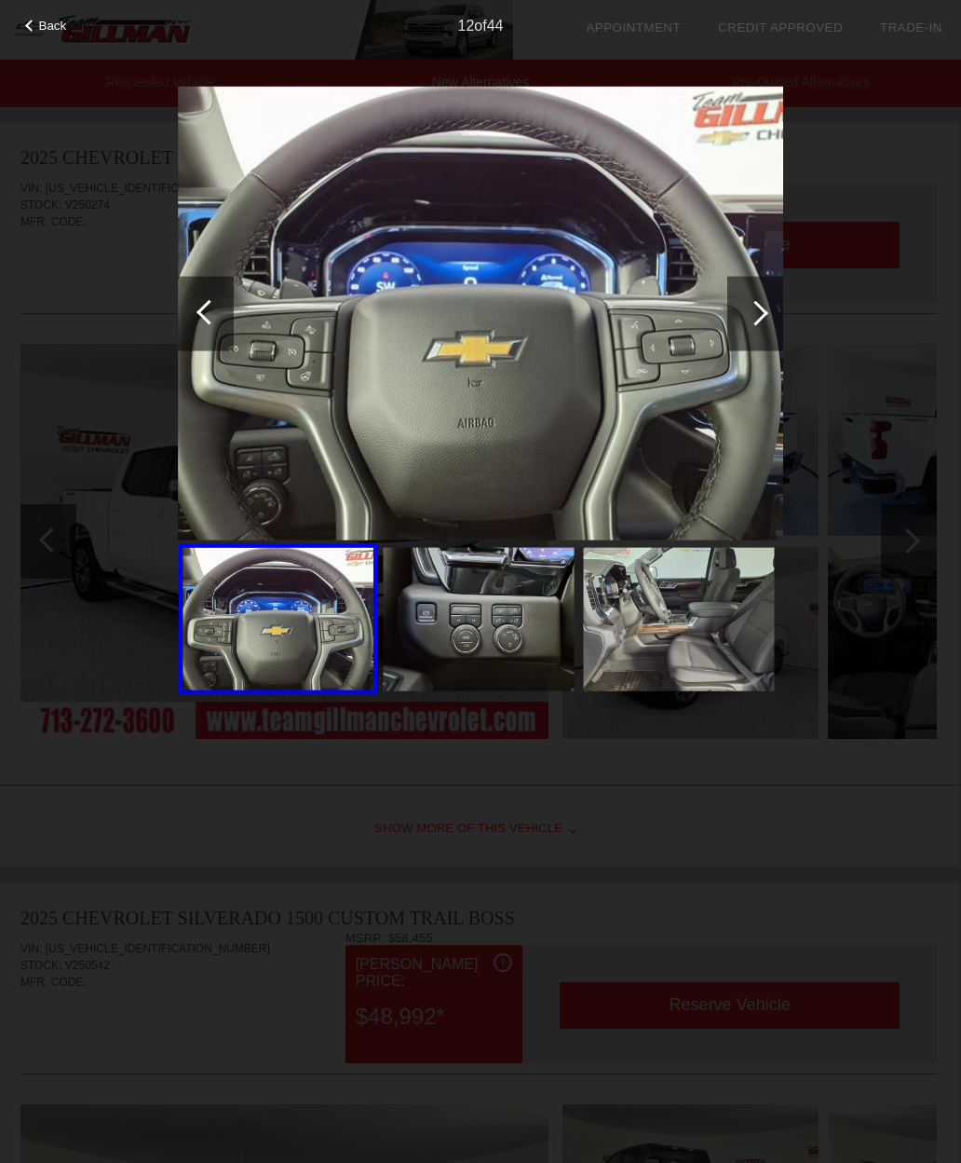 This screenshot has width=961, height=1163. What do you see at coordinates (678, 620) in the screenshot?
I see `img: 8565fcb40fb805606c6fcc59a4e68b50.jpg` at bounding box center [678, 620].